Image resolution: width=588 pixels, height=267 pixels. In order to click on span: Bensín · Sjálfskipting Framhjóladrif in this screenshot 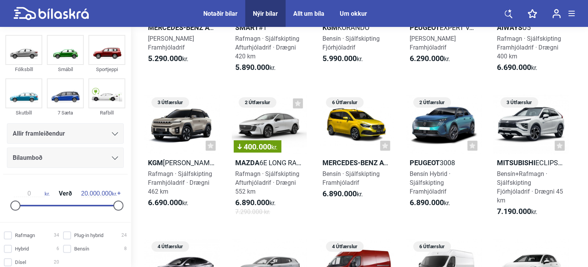, I will do `click(351, 178)`.